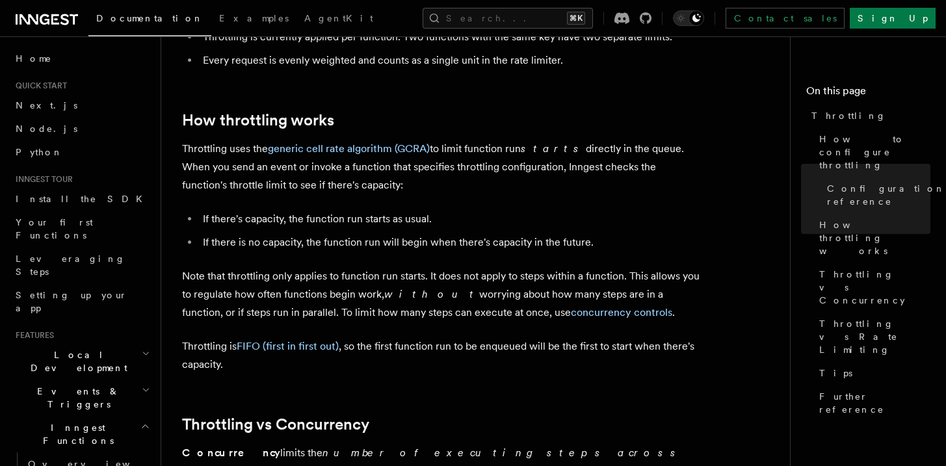  What do you see at coordinates (442, 167) in the screenshot?
I see `p: Throttling uses the to limit function run directly in the queue. When you send an event or invoke...` at bounding box center [442, 167].